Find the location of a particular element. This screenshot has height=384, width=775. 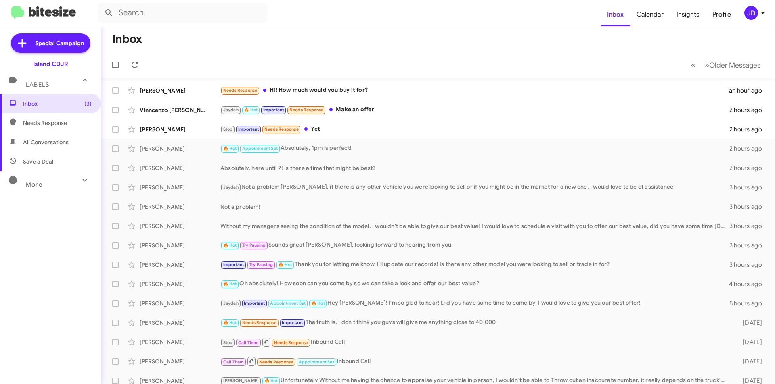

nav: Page navigation example is located at coordinates (725, 65).